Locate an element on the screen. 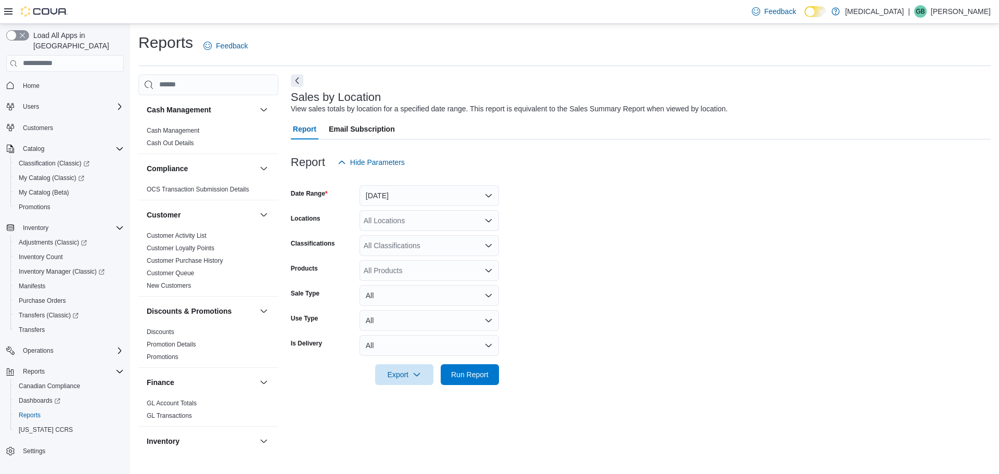  a: Cash Out Details is located at coordinates (170, 143).